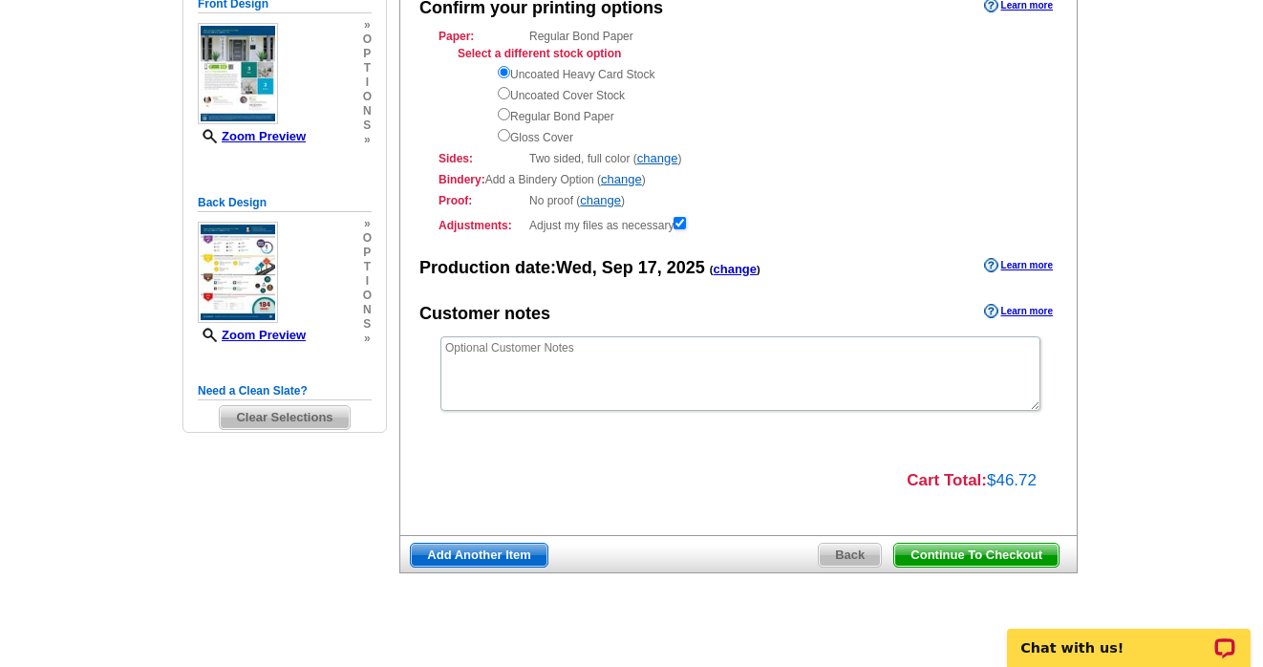  What do you see at coordinates (739, 224) in the screenshot?
I see `div: Adjust my files as necessary` at bounding box center [739, 224].